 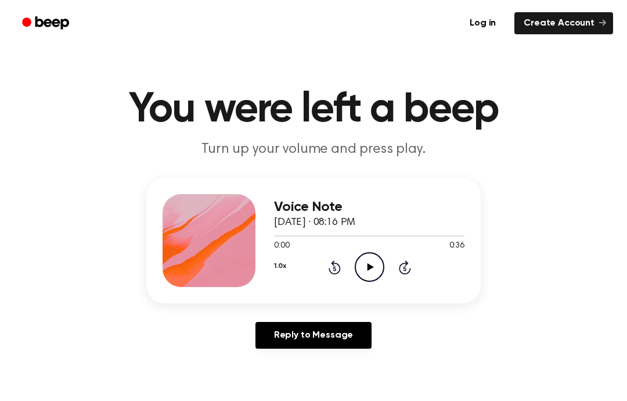 What do you see at coordinates (564, 23) in the screenshot?
I see `a: Create Account` at bounding box center [564, 23].